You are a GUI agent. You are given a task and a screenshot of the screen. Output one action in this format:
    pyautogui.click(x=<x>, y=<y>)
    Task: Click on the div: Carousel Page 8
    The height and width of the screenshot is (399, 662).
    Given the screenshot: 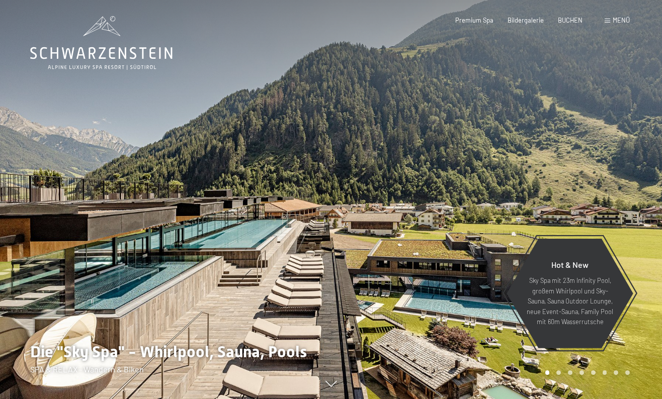 What is the action you would take?
    pyautogui.click(x=627, y=373)
    